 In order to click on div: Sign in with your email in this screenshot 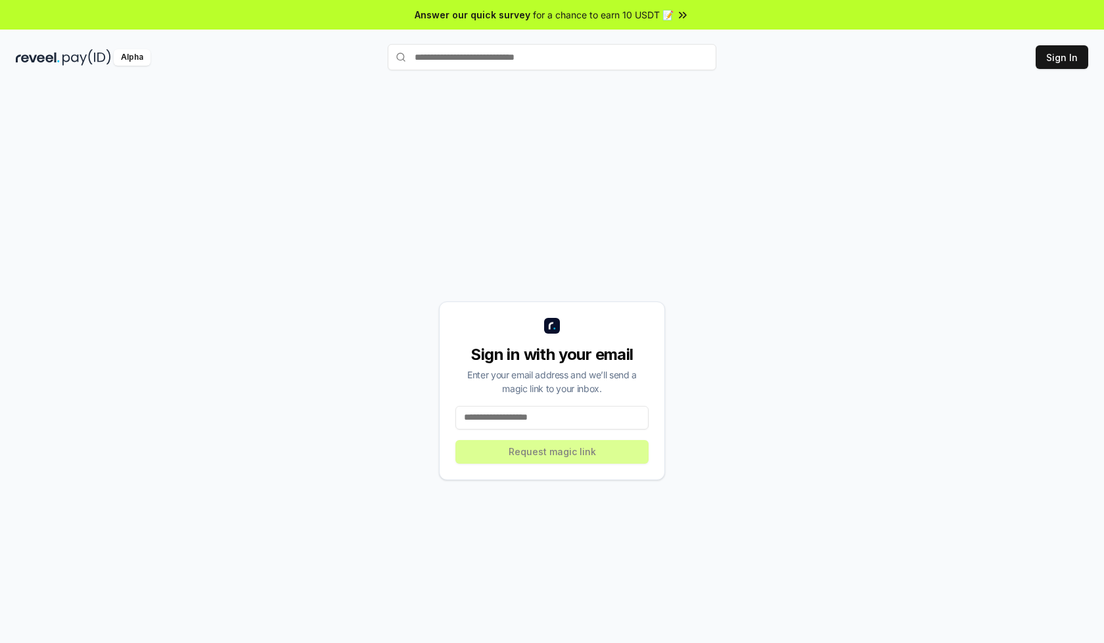, I will do `click(552, 355)`.